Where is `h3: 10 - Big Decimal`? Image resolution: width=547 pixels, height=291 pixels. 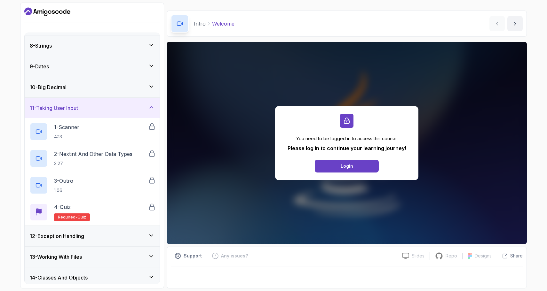 h3: 10 - Big Decimal is located at coordinates (48, 87).